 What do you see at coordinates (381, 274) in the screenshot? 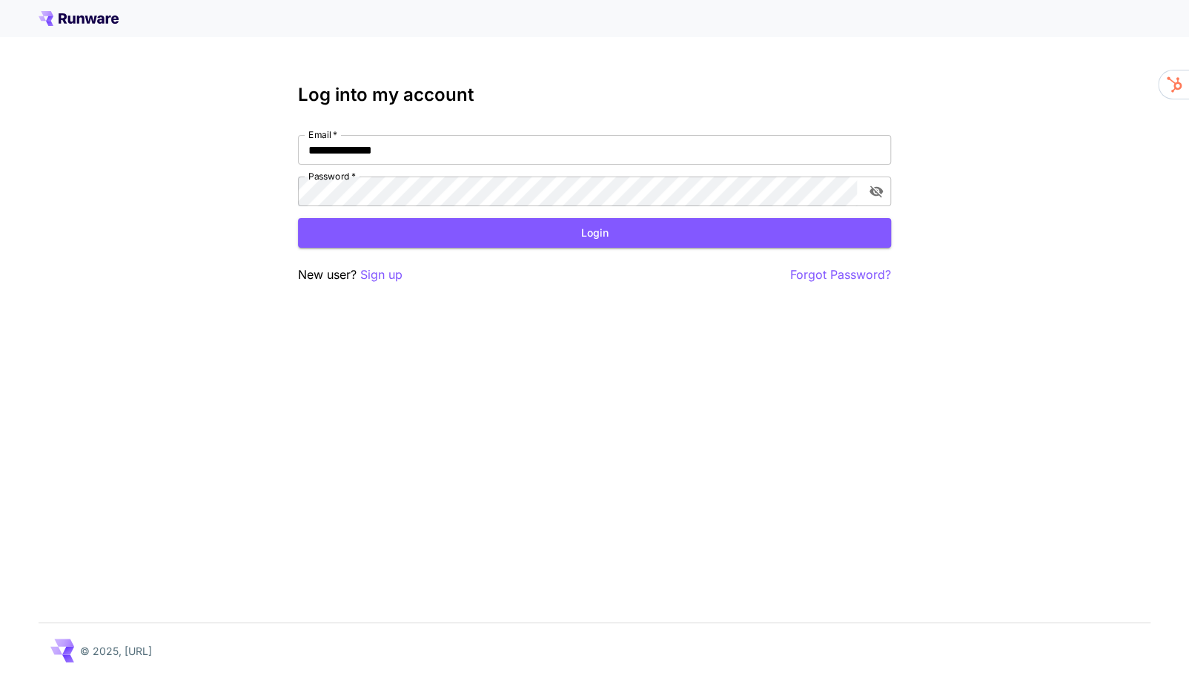
I see `p: Sign up` at bounding box center [381, 274].